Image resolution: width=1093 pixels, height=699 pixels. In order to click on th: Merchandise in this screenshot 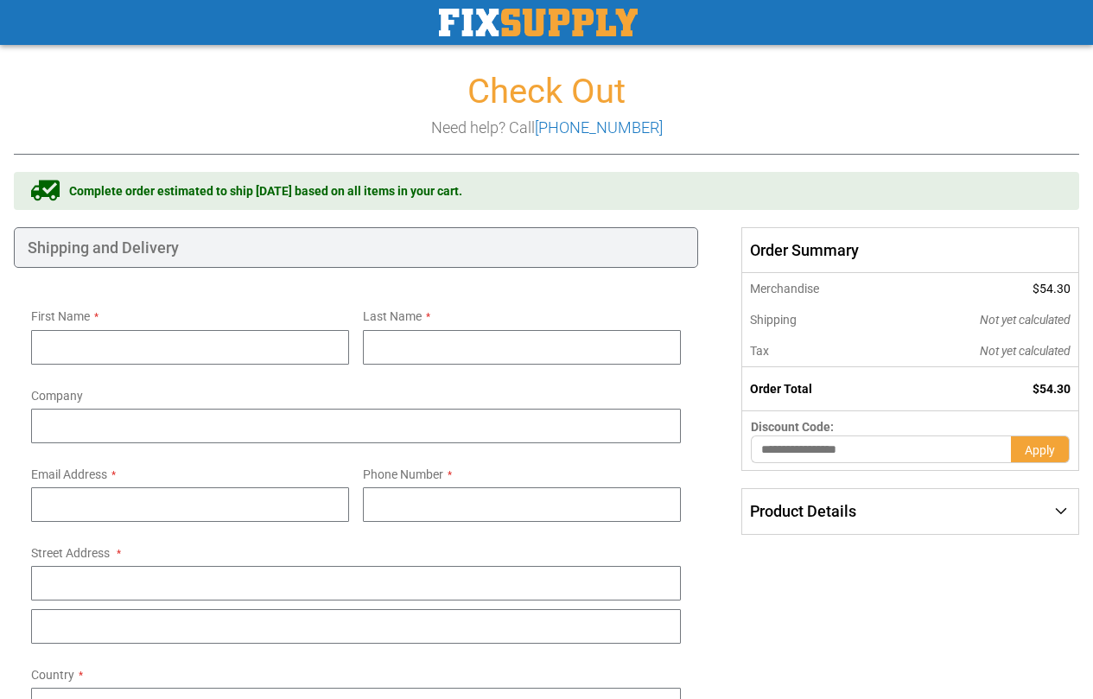, I will do `click(817, 289)`.